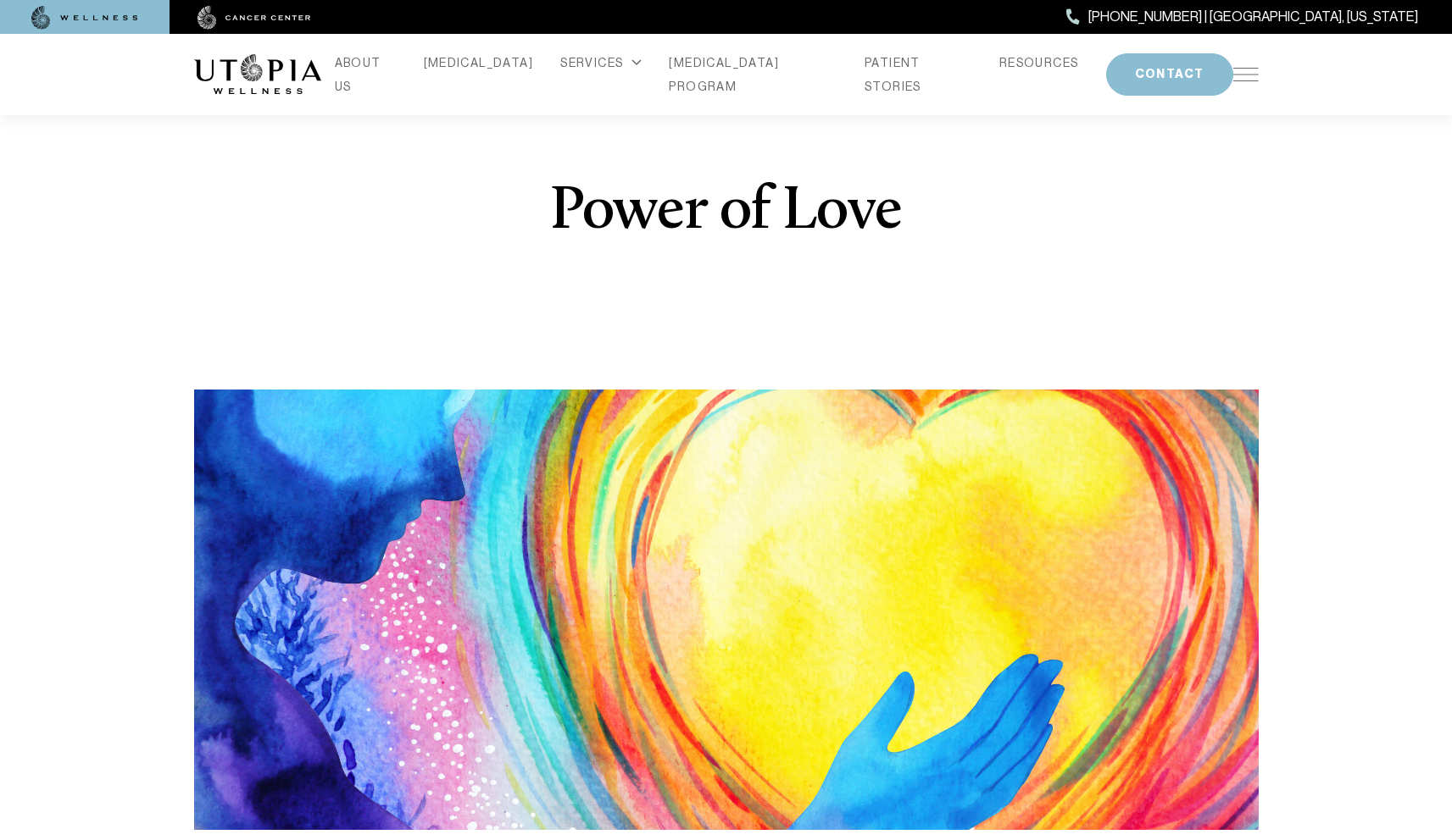 The height and width of the screenshot is (840, 1452). Describe the element at coordinates (601, 63) in the screenshot. I see `div: SERVICES` at that location.